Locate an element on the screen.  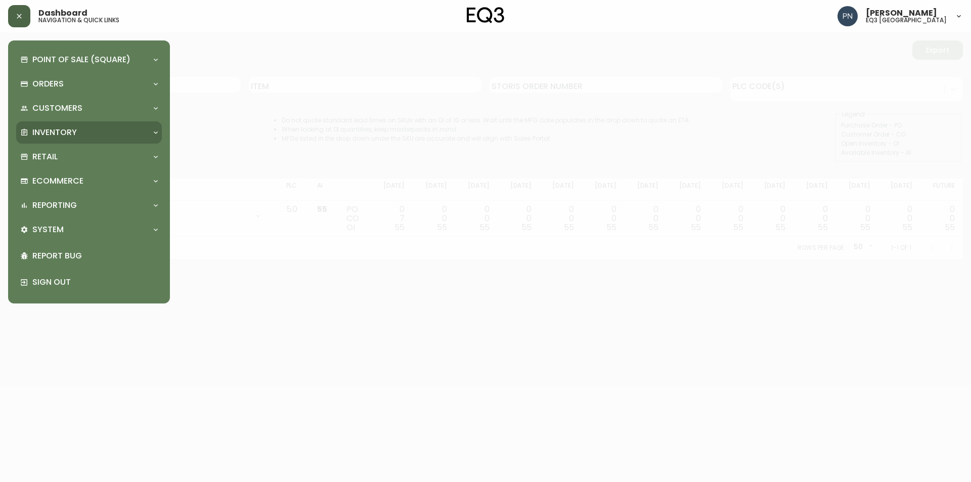
p: Retail is located at coordinates (45, 157).